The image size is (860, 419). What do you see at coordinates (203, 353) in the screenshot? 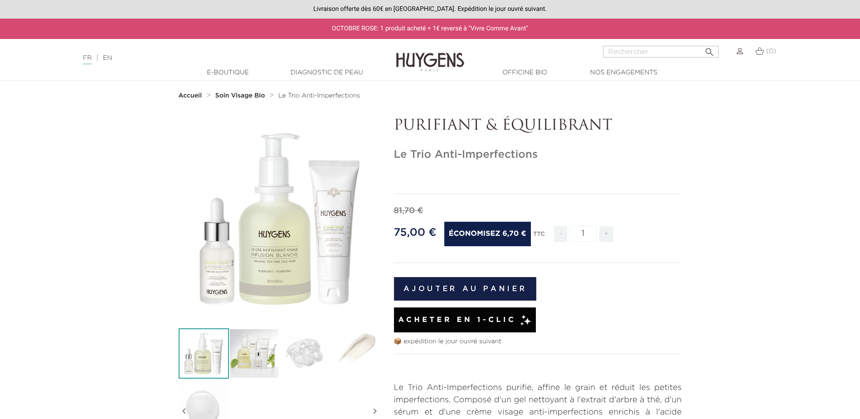
I see `img: Le Trio Anti-Imperfections` at bounding box center [203, 353].